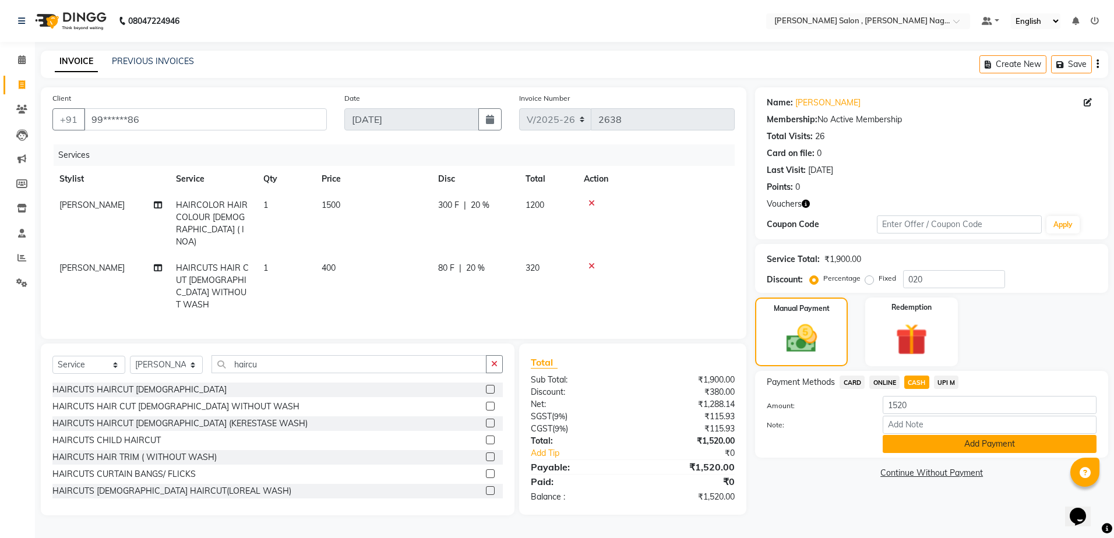  Describe the element at coordinates (373, 179) in the screenshot. I see `th: Price` at that location.